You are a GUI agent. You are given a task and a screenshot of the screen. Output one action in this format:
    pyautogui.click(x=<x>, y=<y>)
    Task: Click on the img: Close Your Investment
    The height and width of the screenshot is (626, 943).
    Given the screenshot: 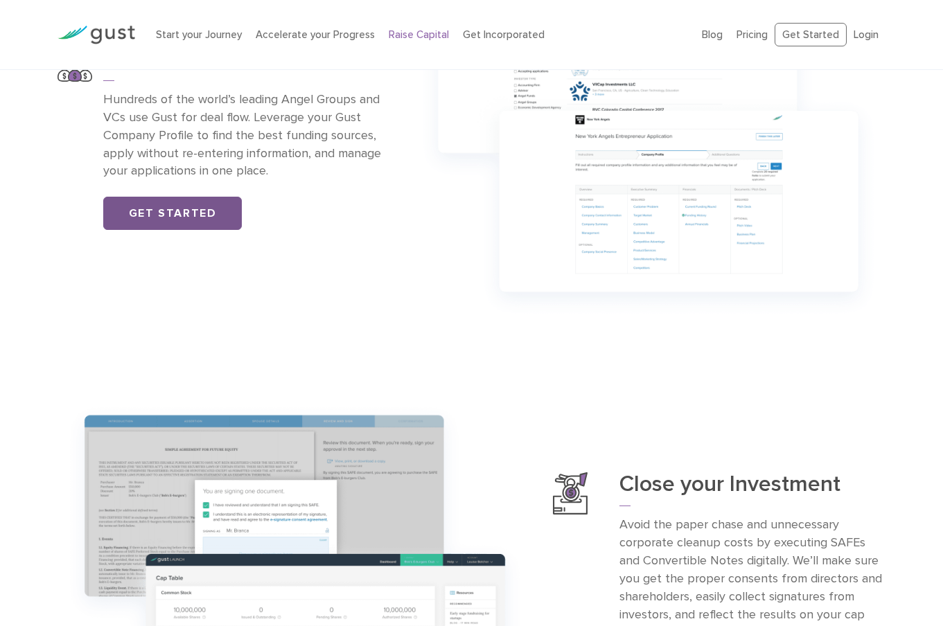 What is the action you would take?
    pyautogui.click(x=570, y=493)
    